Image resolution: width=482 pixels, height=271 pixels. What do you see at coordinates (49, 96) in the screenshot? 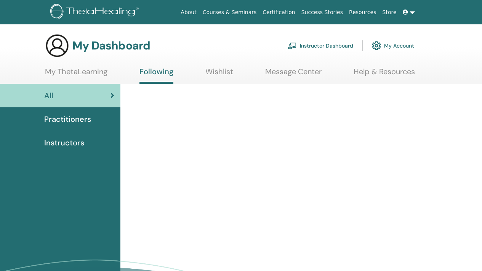
I see `span: All` at bounding box center [49, 96].